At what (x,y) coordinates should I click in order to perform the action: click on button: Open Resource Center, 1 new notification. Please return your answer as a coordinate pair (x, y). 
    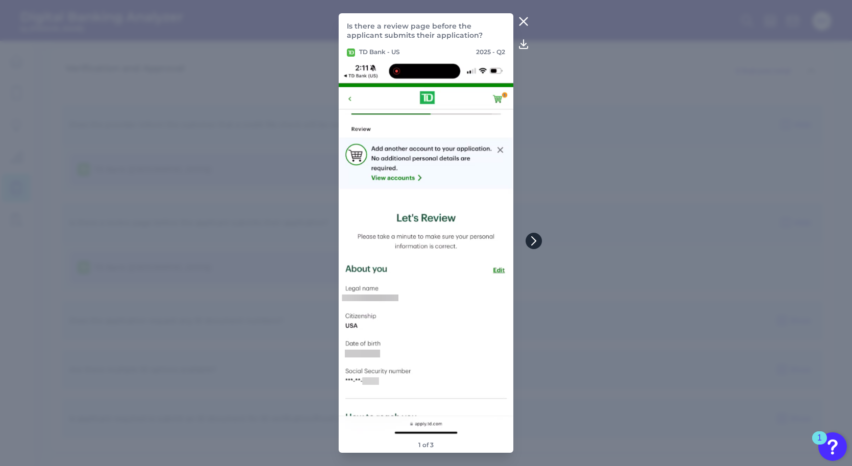
    Looking at the image, I should click on (833, 447).